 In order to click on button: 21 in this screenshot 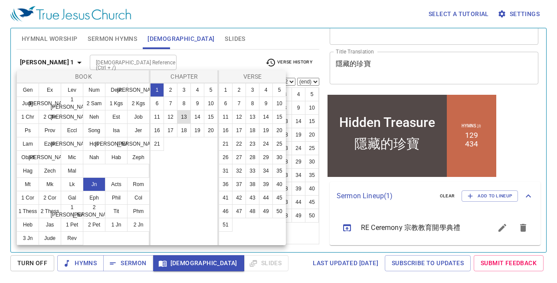, I will do `click(157, 144)`.